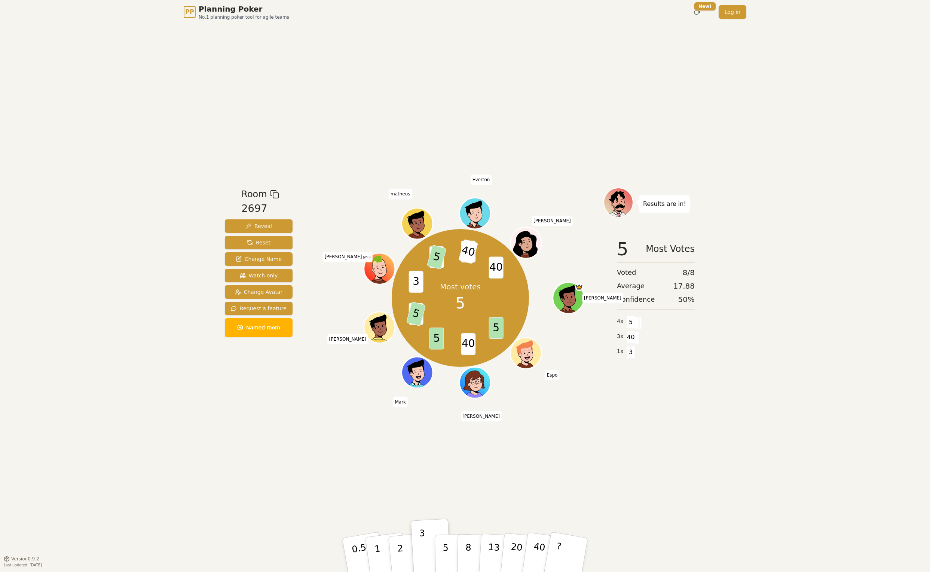  What do you see at coordinates (259, 327) in the screenshot?
I see `span: Named room` at bounding box center [259, 327].